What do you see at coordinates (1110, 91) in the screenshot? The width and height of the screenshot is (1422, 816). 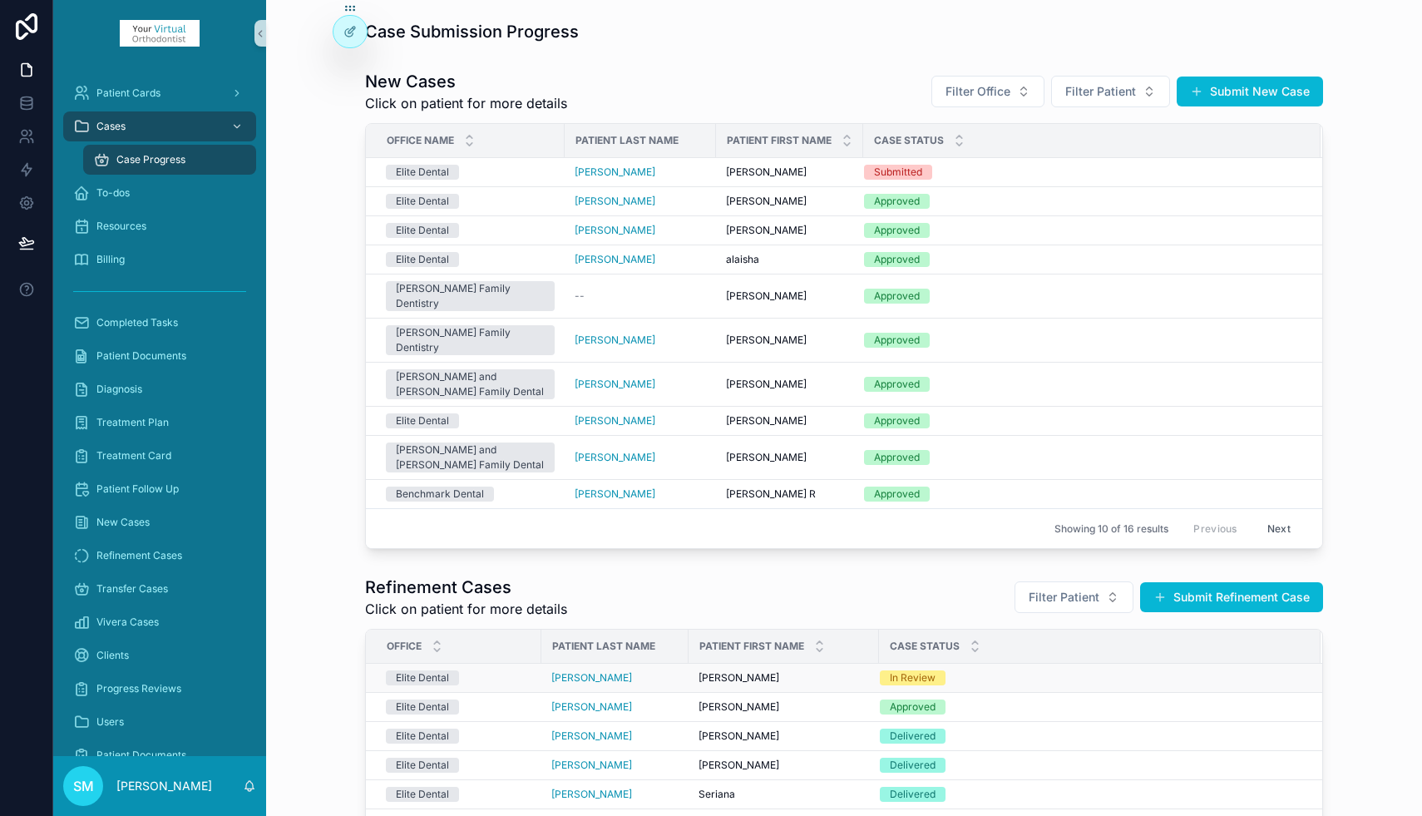 I see `button: Select Button` at bounding box center [1110, 91].